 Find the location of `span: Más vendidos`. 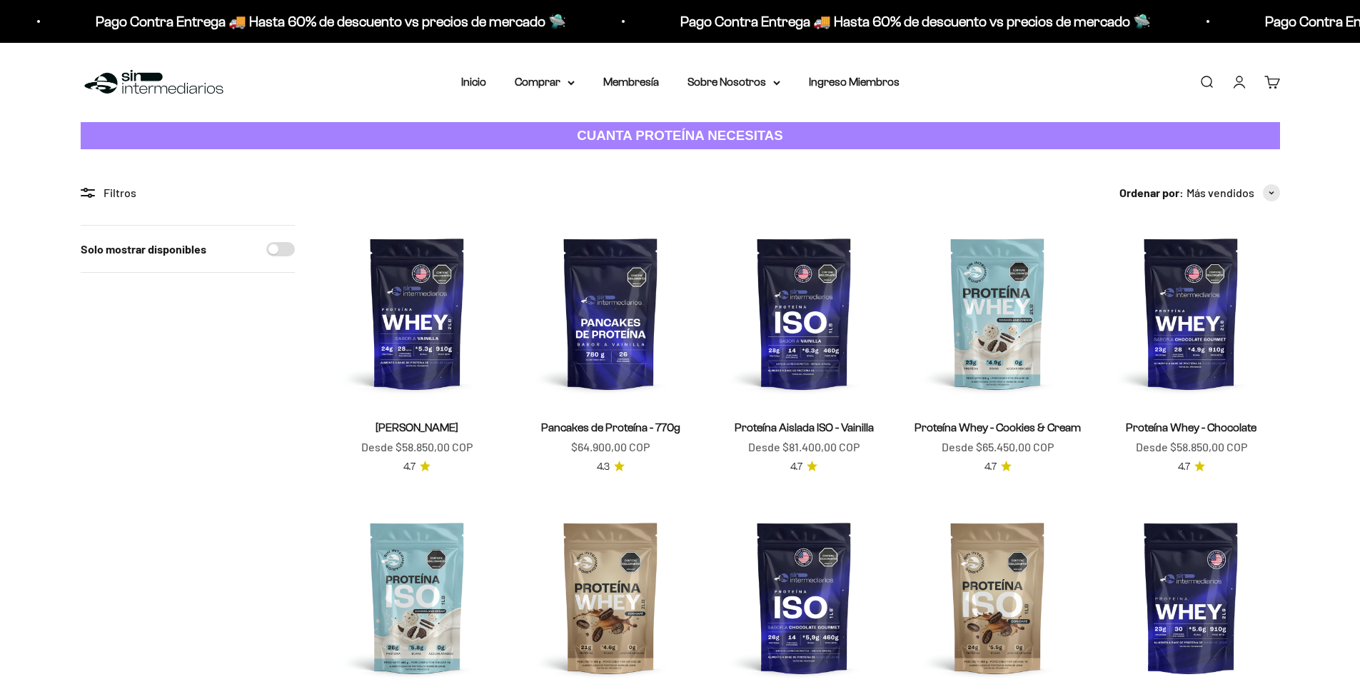

span: Más vendidos is located at coordinates (1220, 193).